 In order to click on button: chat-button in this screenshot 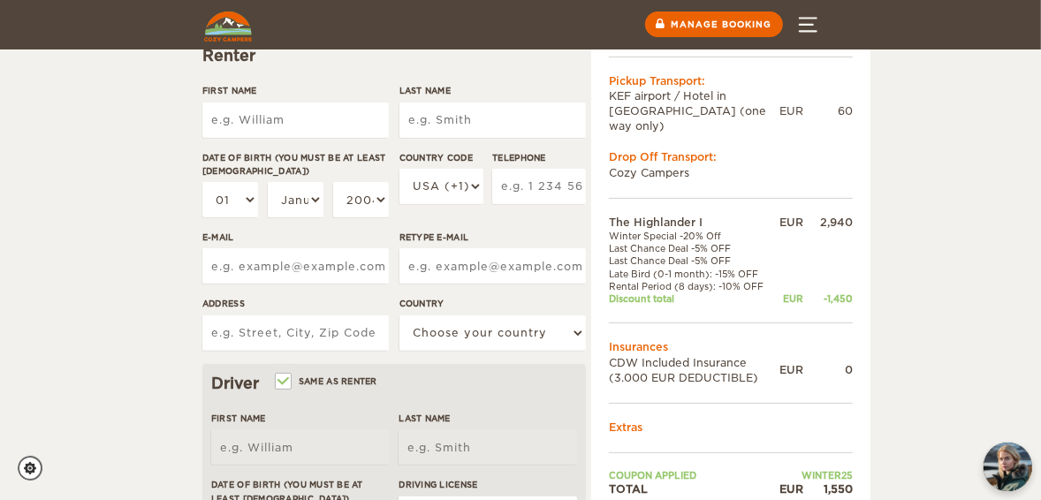, I will do `click(1008, 467)`.